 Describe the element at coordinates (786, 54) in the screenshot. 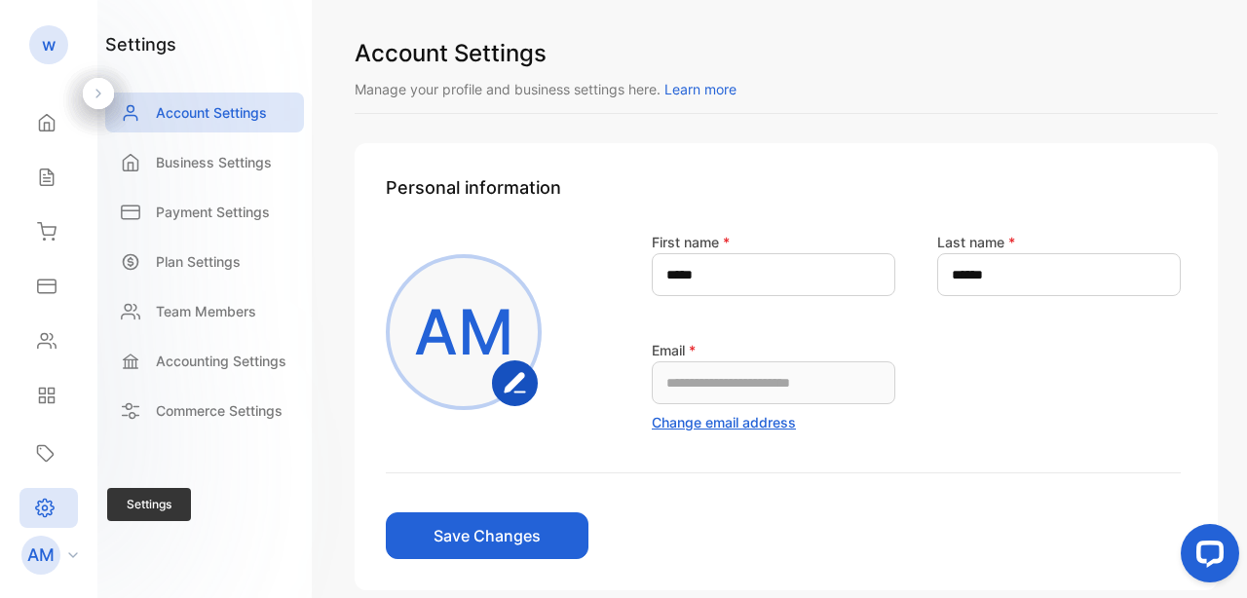

I see `h1: Account Settings` at that location.